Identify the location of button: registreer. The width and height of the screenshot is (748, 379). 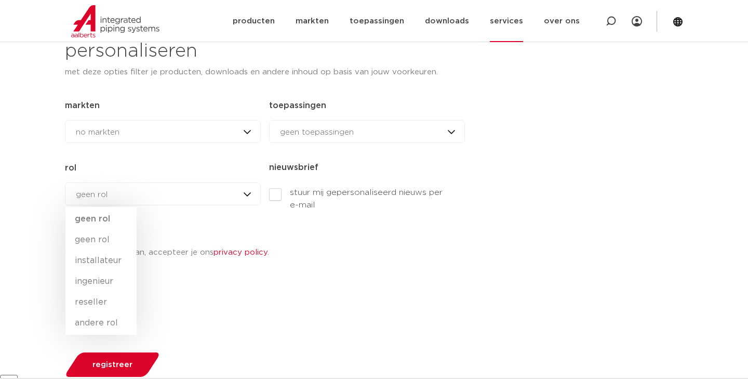
(112, 364).